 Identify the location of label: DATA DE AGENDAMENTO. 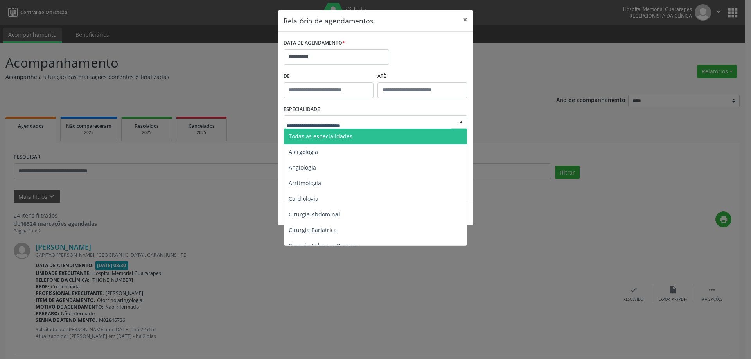
(314, 43).